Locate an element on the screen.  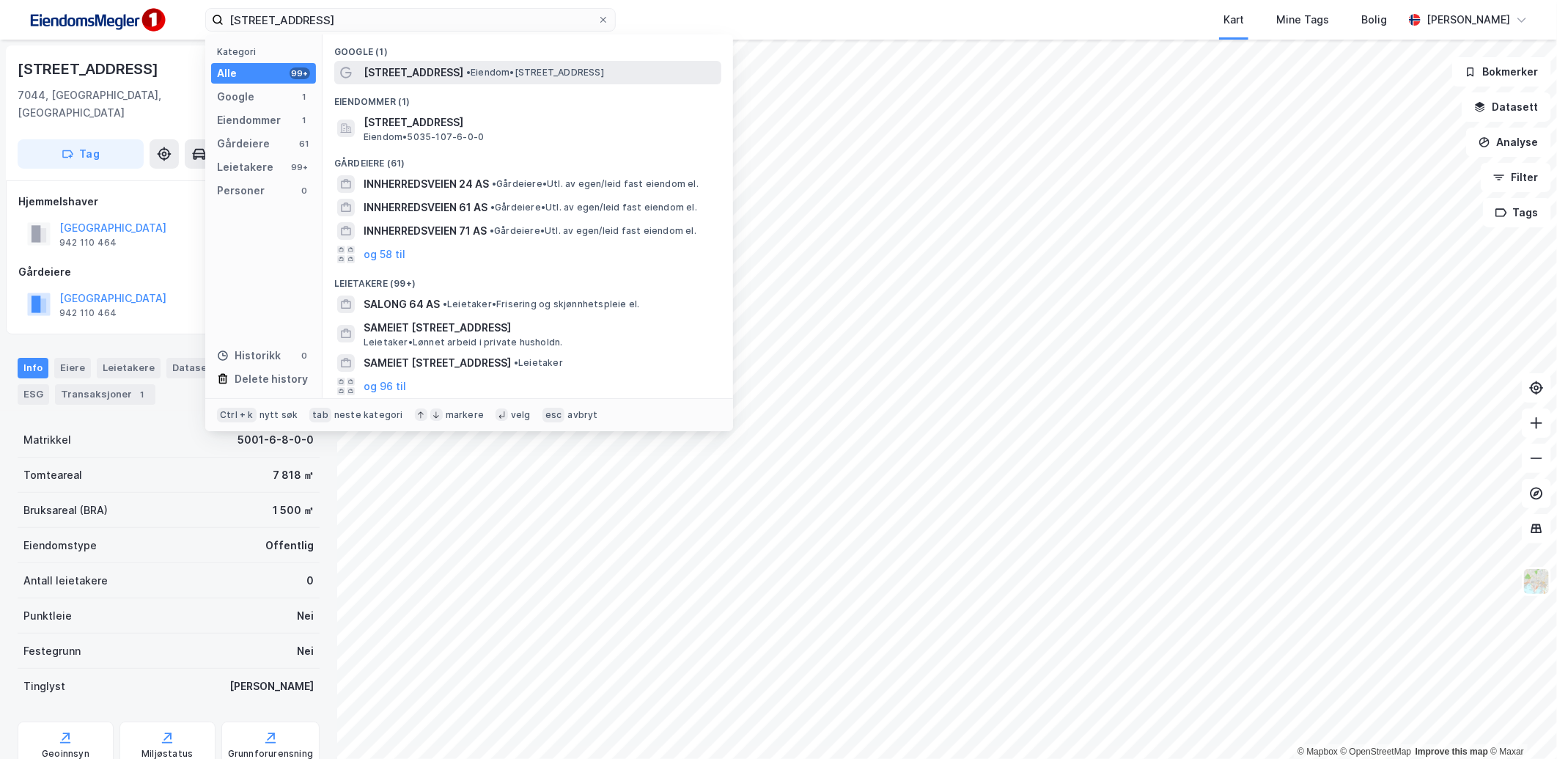
div: Eiendommer is located at coordinates (249, 120).